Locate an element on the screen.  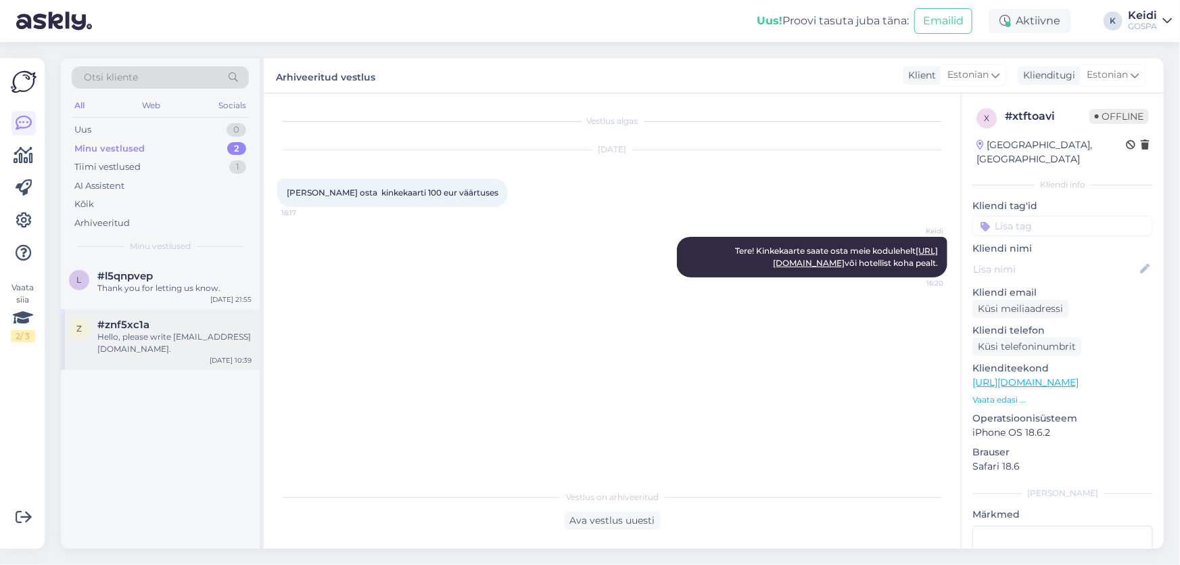
p: iPhone OS 18.6.2 is located at coordinates (1063, 432).